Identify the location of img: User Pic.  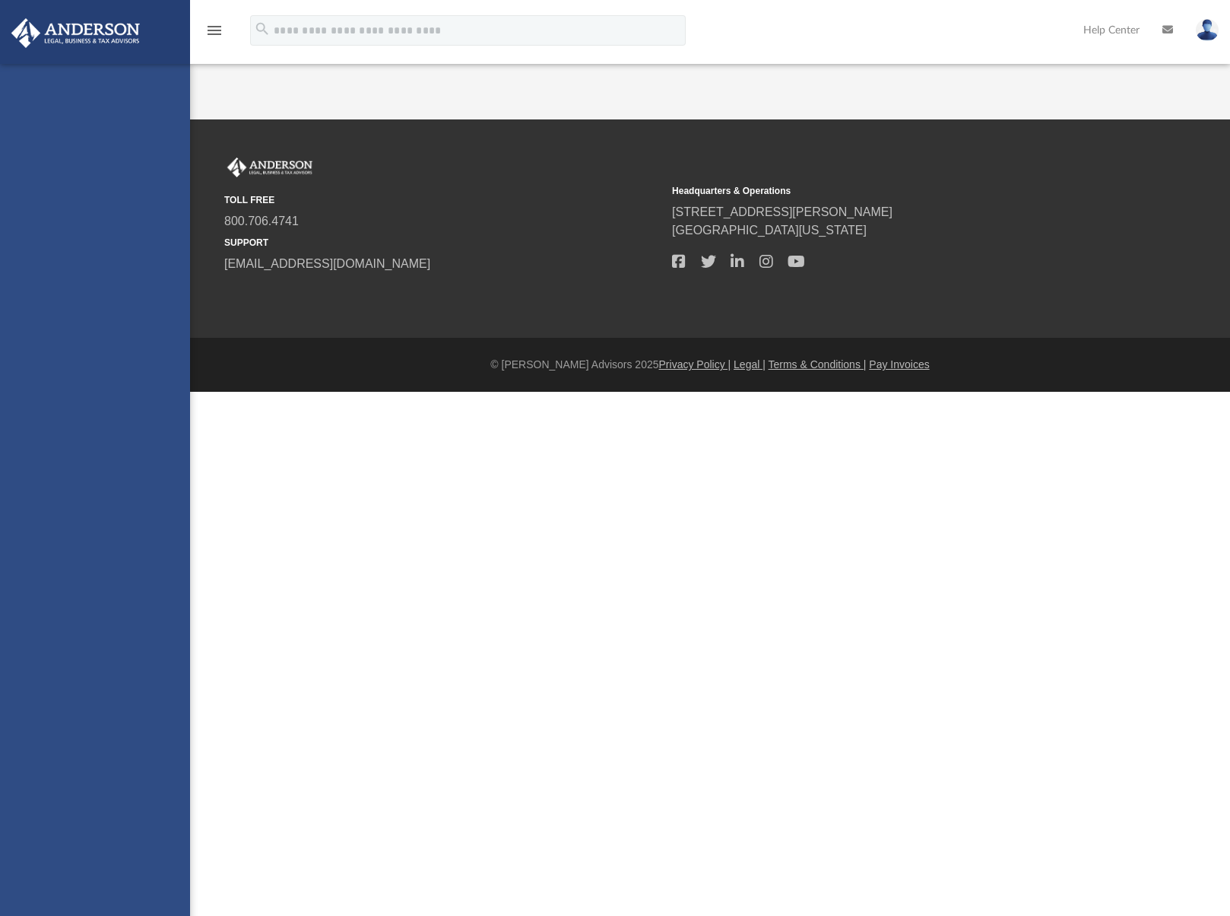
(1208, 30).